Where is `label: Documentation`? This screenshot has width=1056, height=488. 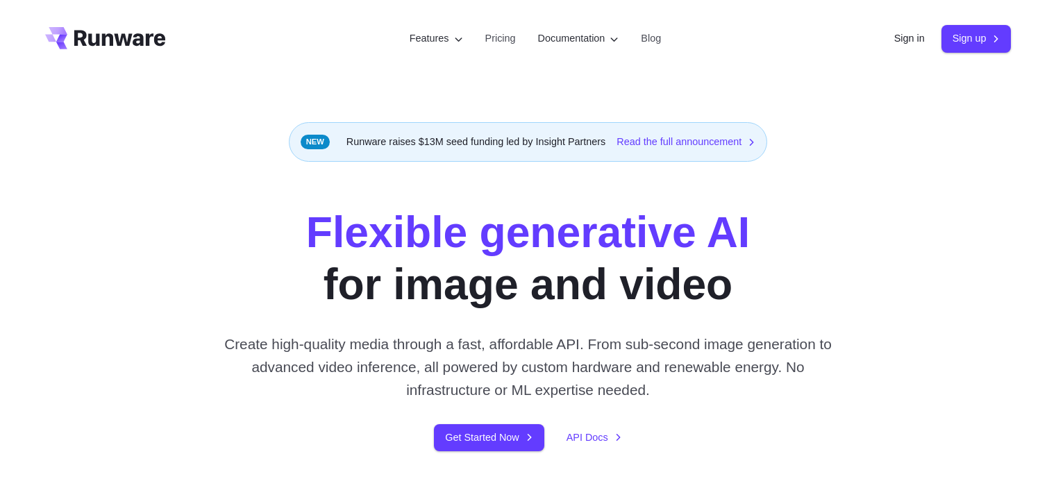 label: Documentation is located at coordinates (578, 38).